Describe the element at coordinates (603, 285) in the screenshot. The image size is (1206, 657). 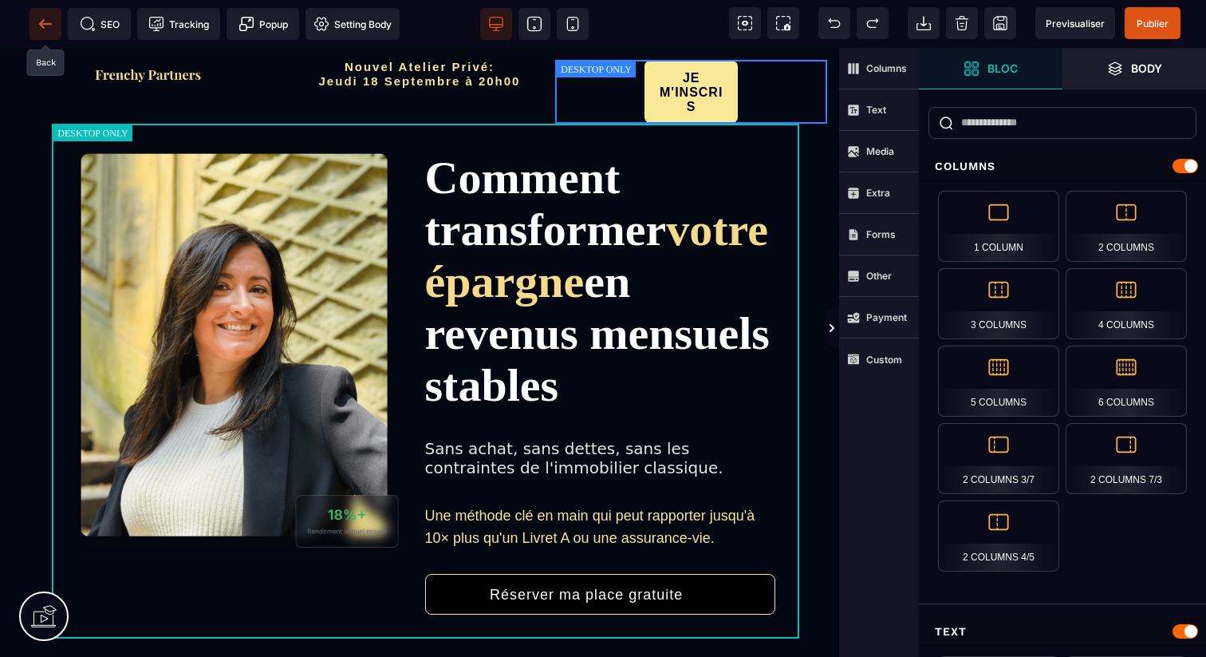
I see `span: en revenus mensuels stables` at that location.